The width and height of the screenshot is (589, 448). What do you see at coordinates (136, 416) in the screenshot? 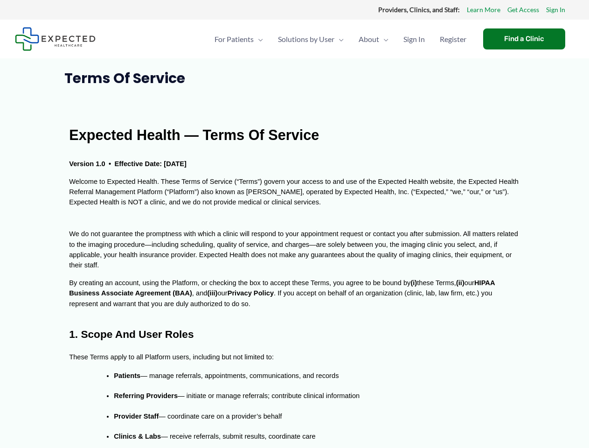
I see `span: Provider Staff` at bounding box center [136, 416].